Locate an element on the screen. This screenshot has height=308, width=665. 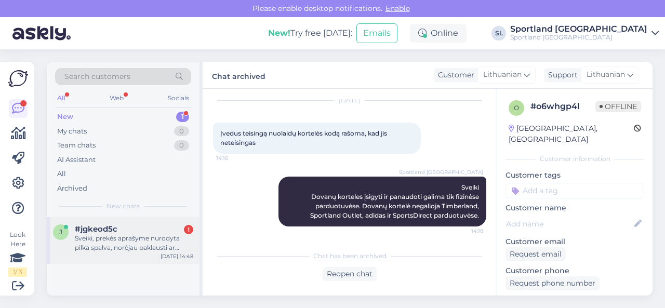
span: Įvedus teisingą nuolaidų kortelės kodą rašoma, kad jis neteisingas is located at coordinates (304, 138).